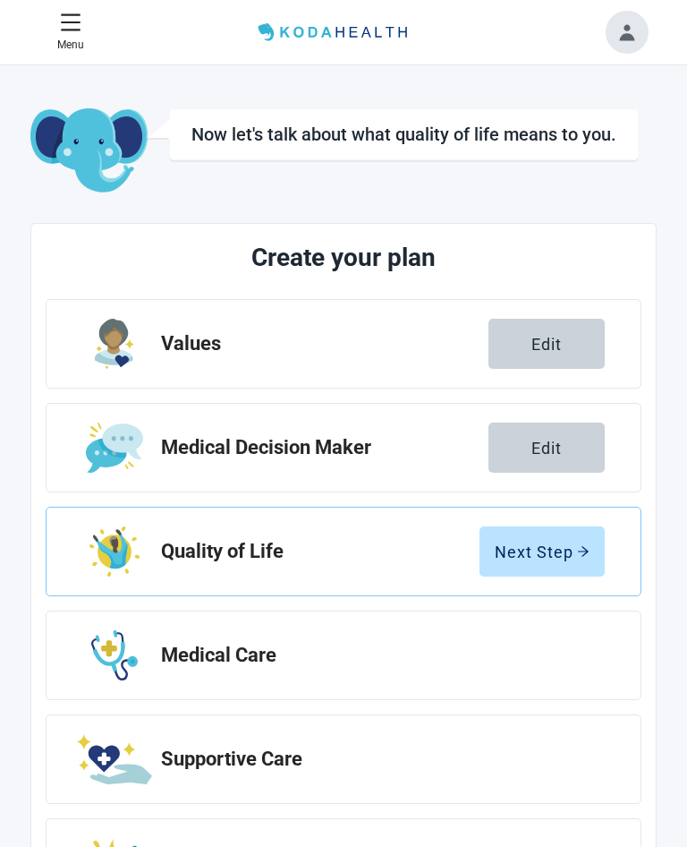 The width and height of the screenshot is (687, 847). Describe the element at coordinates (627, 32) in the screenshot. I see `button: Toggle account menu` at that location.